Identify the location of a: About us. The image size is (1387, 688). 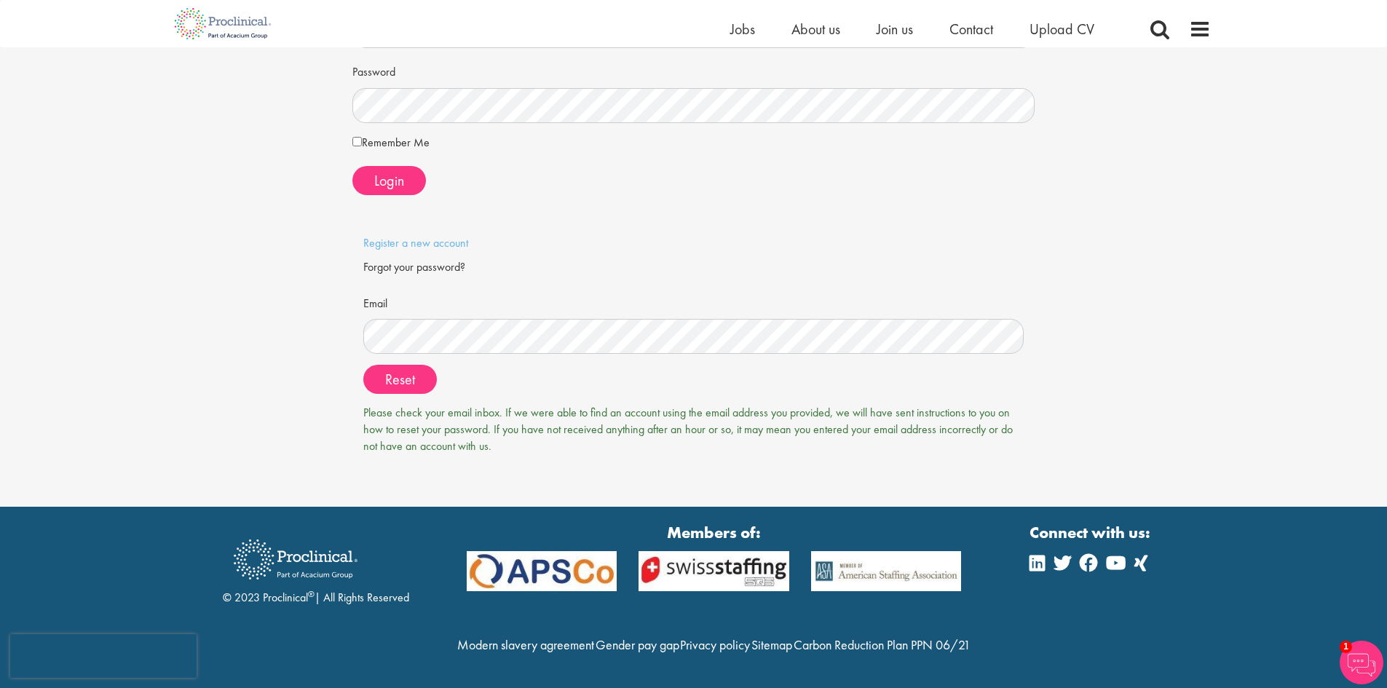
(815, 29).